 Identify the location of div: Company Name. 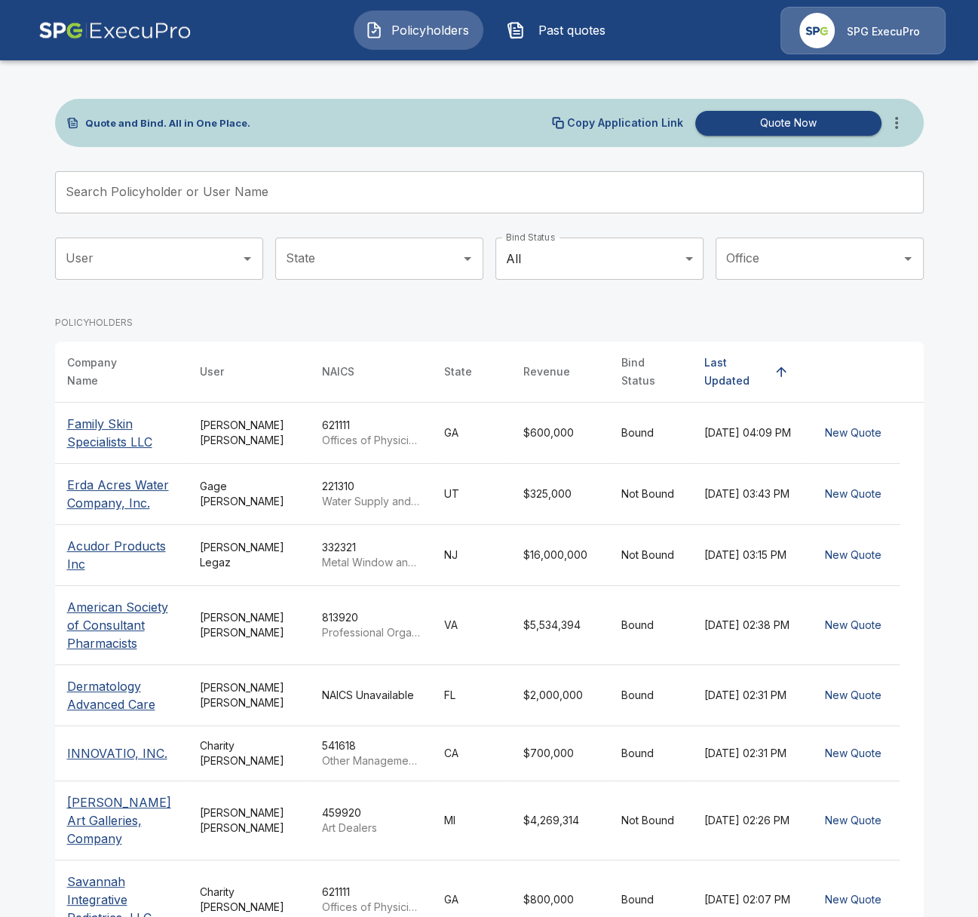
(108, 372).